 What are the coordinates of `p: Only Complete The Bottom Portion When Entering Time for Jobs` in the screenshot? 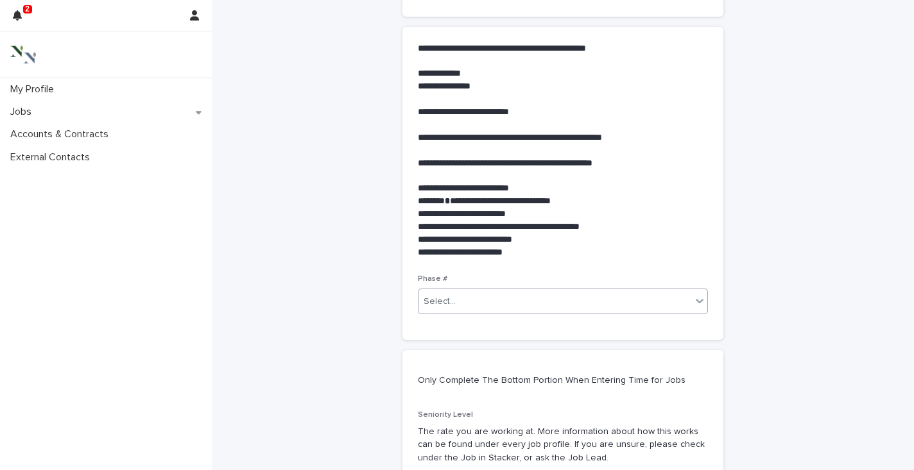 It's located at (560, 380).